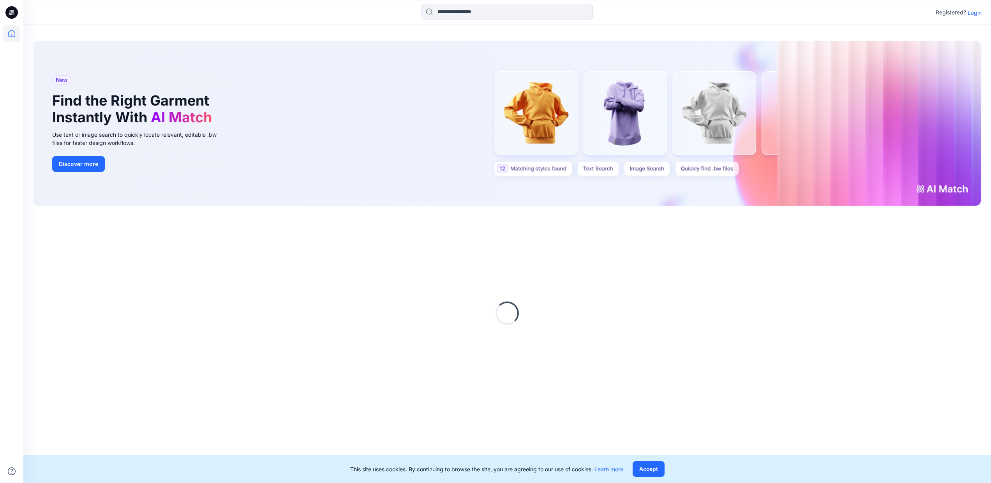  I want to click on span: AI Match, so click(181, 117).